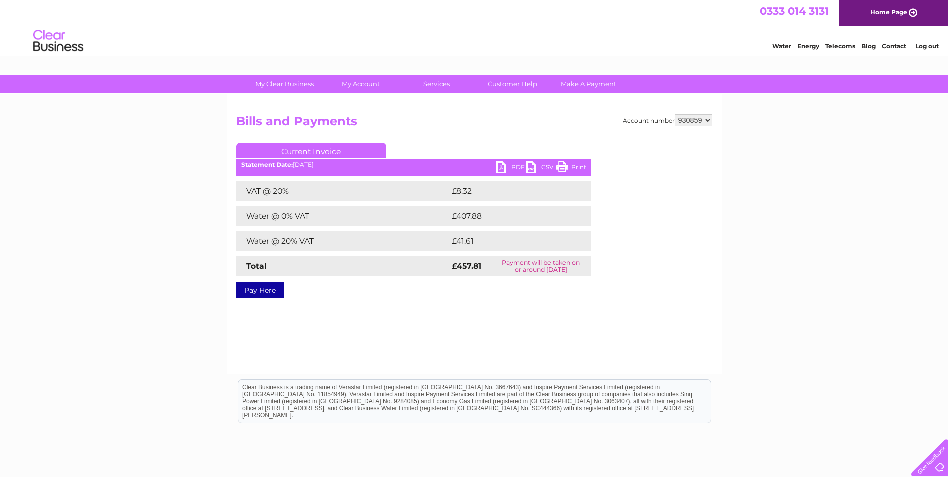 Image resolution: width=948 pixels, height=477 pixels. What do you see at coordinates (926, 46) in the screenshot?
I see `a: Log out` at bounding box center [926, 46].